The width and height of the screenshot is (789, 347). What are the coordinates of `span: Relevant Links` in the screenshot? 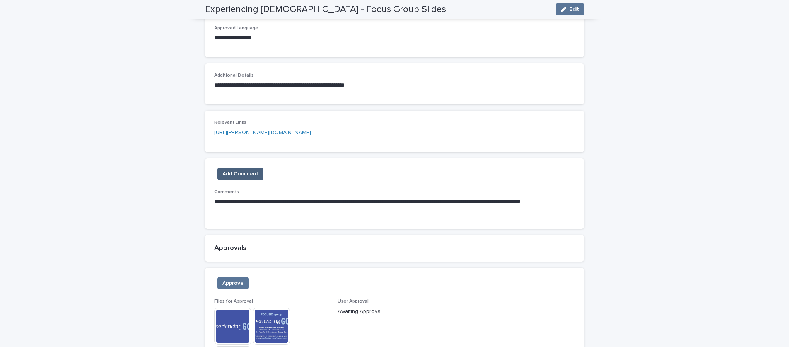 It's located at (230, 123).